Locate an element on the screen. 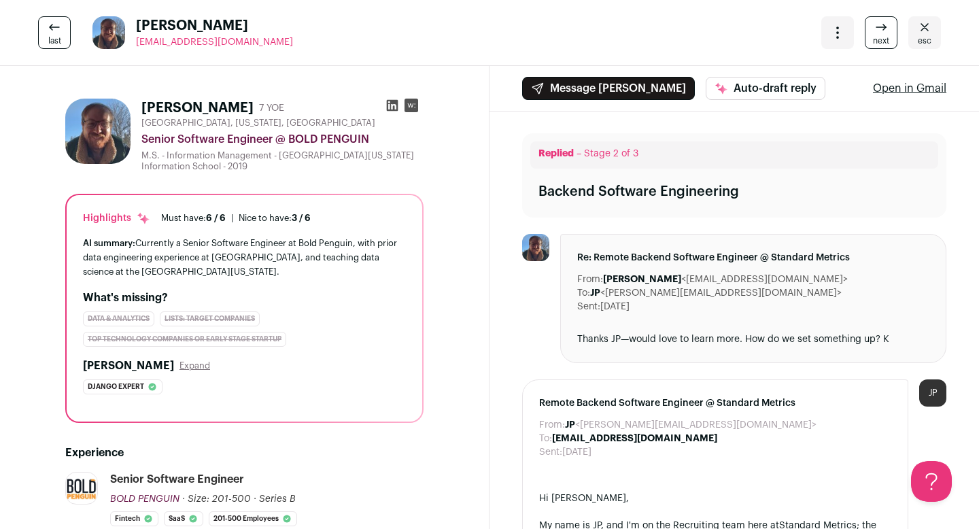 This screenshot has height=529, width=979. button: Auto-draft reply is located at coordinates (765, 88).